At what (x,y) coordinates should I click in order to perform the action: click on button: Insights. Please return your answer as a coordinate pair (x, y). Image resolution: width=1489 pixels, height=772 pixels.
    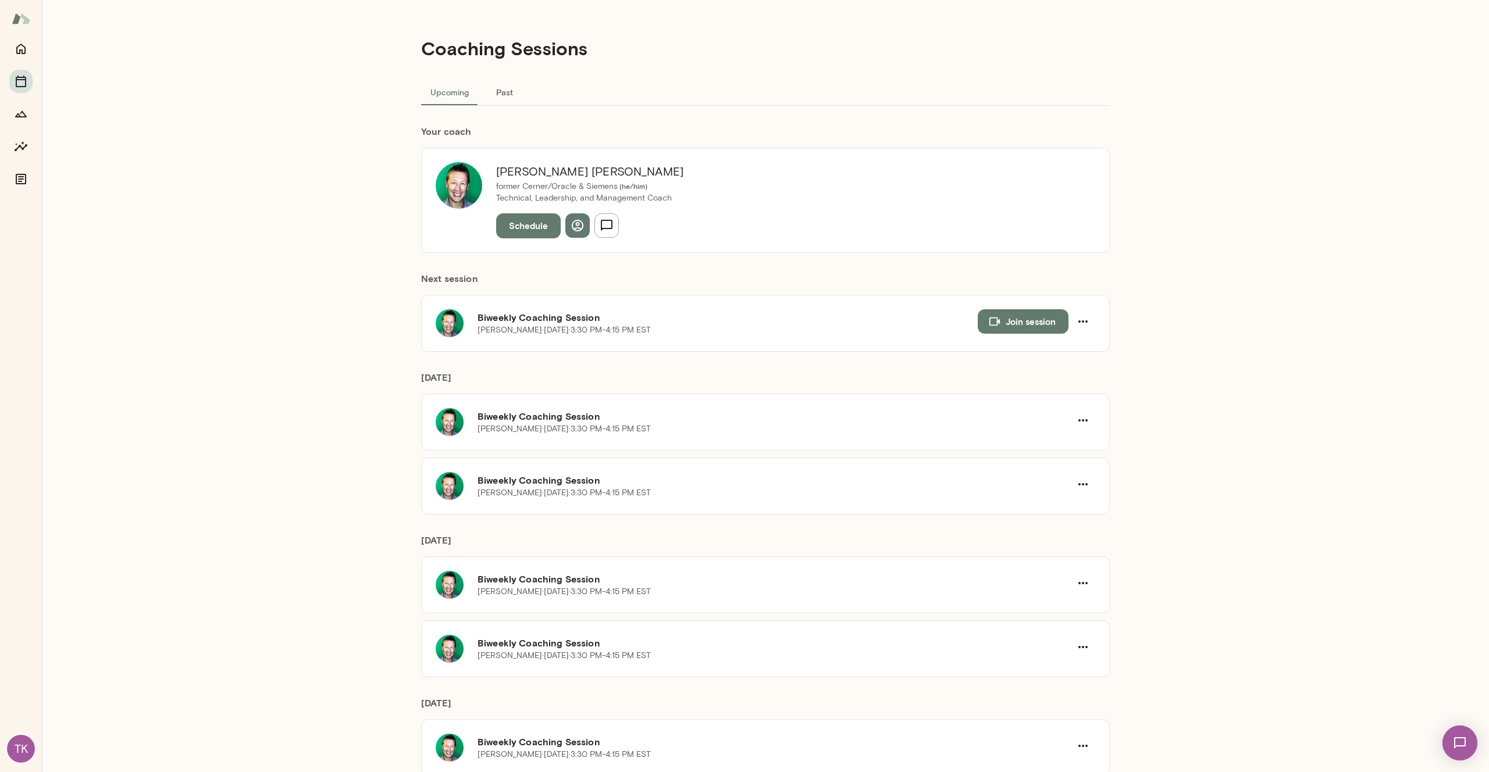
    Looking at the image, I should click on (21, 147).